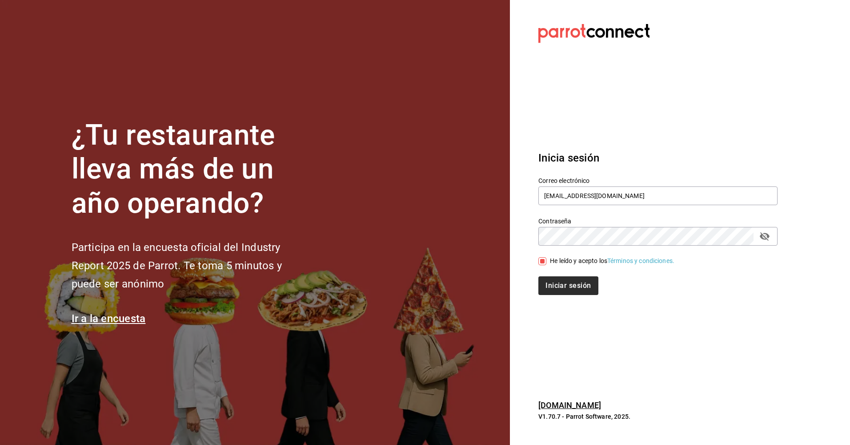 The width and height of the screenshot is (850, 445). What do you see at coordinates (568, 286) in the screenshot?
I see `button: Iniciar sesión` at bounding box center [568, 286].